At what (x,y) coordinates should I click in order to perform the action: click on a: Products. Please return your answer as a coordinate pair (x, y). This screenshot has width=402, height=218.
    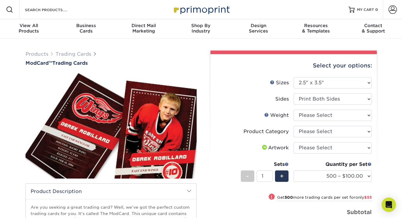
    Looking at the image, I should click on (37, 54).